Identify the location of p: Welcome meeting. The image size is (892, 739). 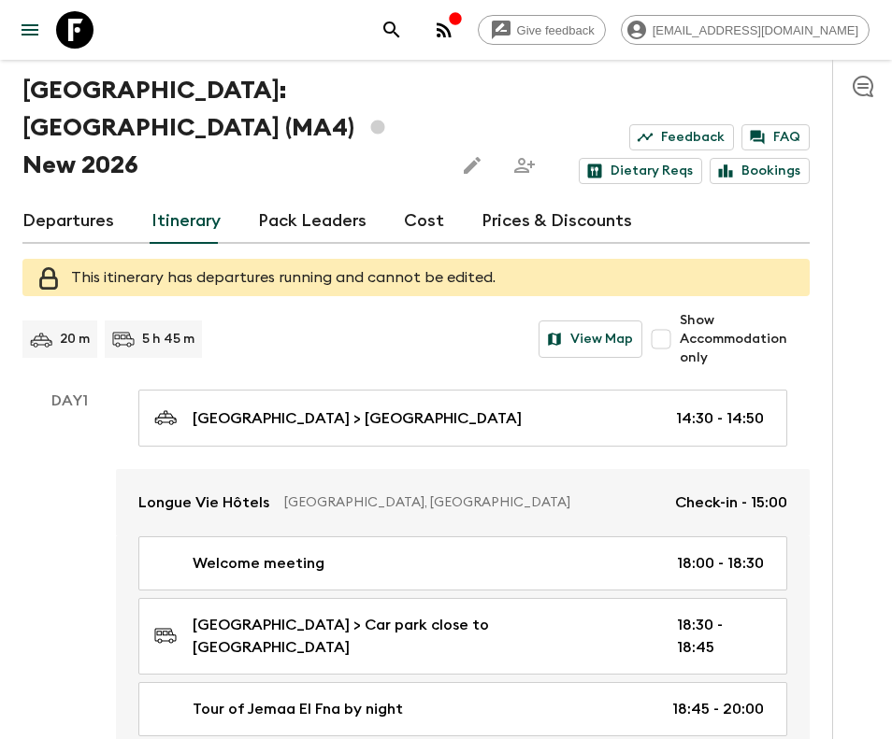
(258, 564).